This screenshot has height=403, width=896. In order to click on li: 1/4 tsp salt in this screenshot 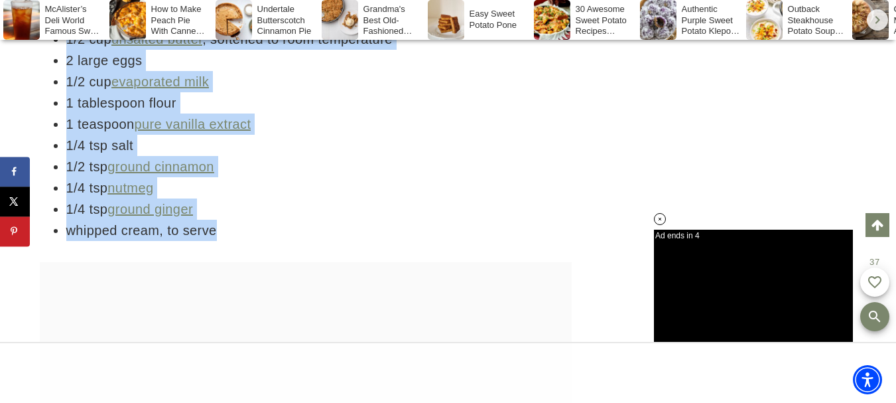, I will do `click(319, 145)`.